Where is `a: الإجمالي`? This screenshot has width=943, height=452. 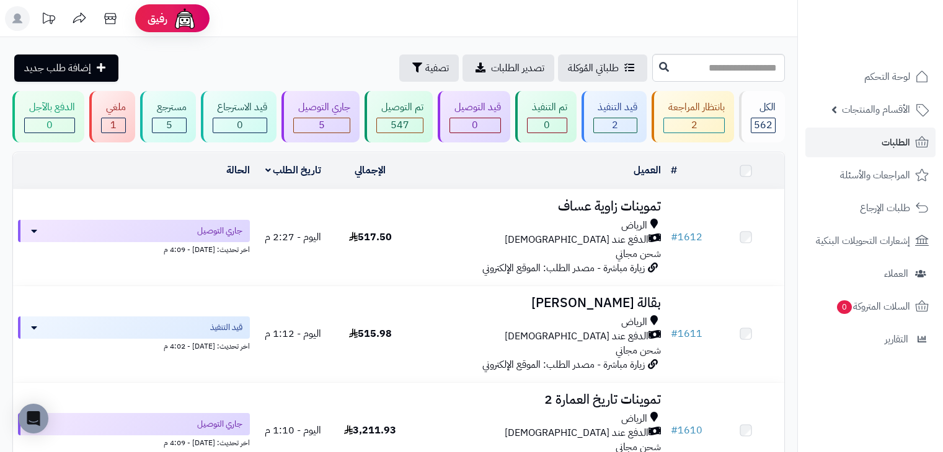
a: الإجمالي is located at coordinates (370, 170).